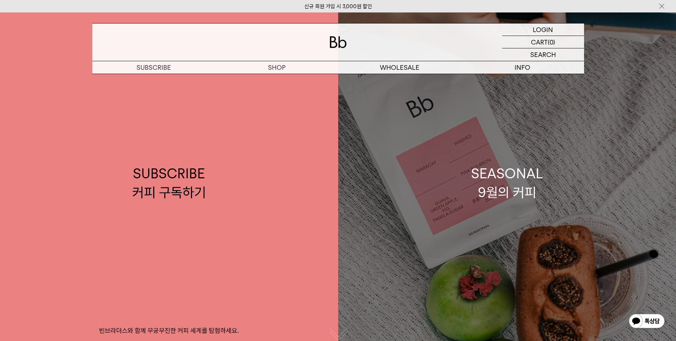 Image resolution: width=676 pixels, height=341 pixels. I want to click on a: SUBSCRIBE, so click(154, 67).